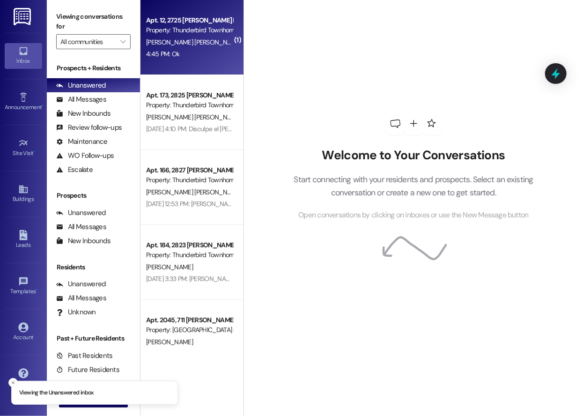 The height and width of the screenshot is (416, 583). Describe the element at coordinates (85, 156) in the screenshot. I see `div: WO Follow-ups` at that location.